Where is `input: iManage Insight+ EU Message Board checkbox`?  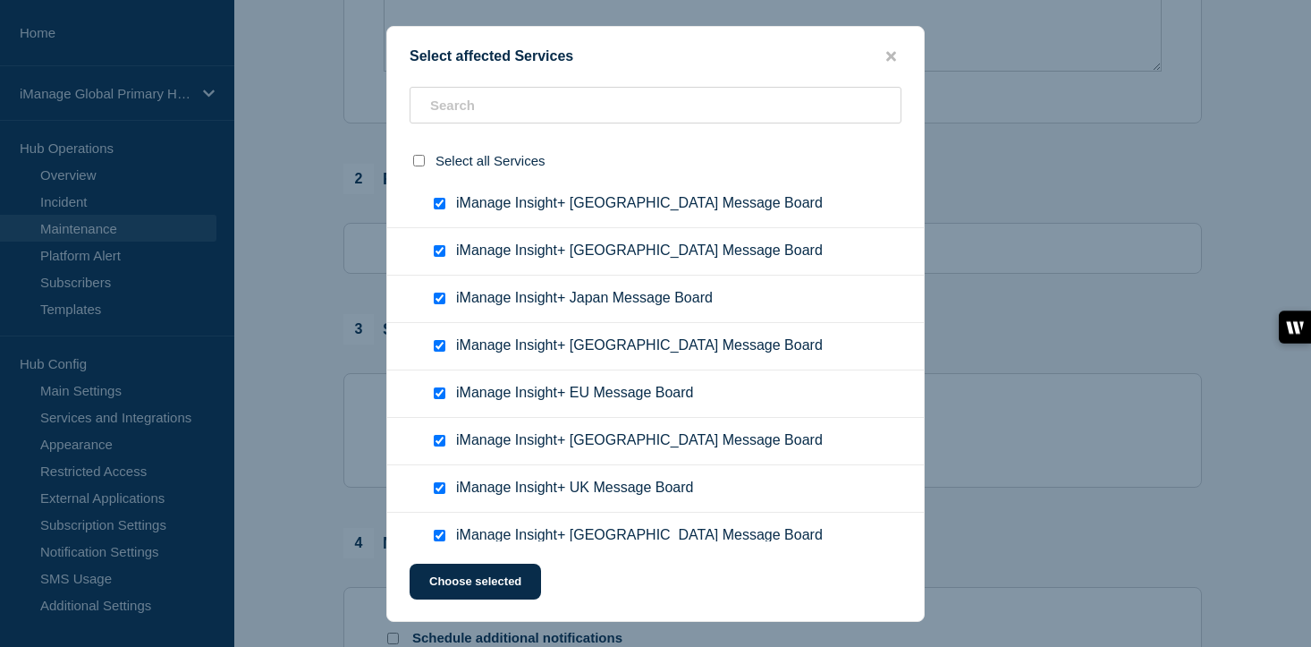
input: iManage Insight+ EU Message Board checkbox is located at coordinates (439, 393).